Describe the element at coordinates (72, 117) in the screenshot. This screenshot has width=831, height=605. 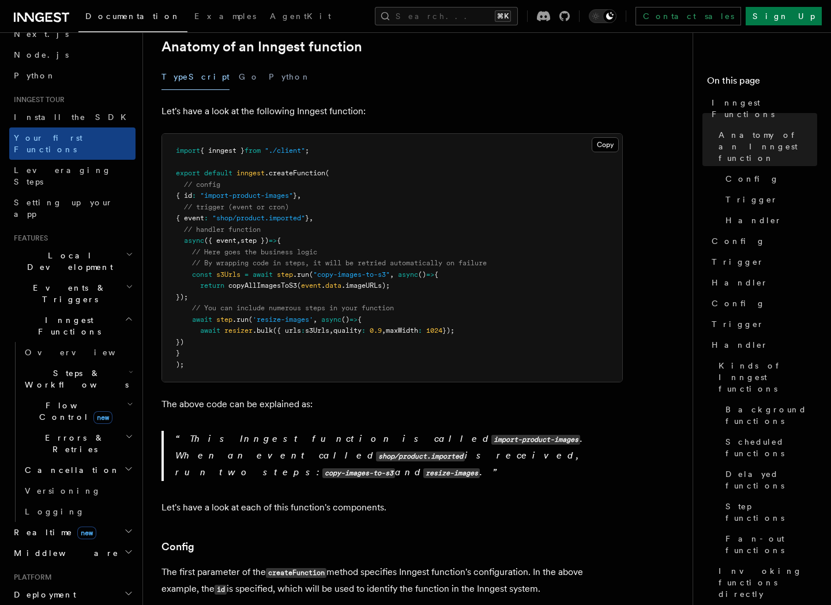
I see `a: Install the SDK` at that location.